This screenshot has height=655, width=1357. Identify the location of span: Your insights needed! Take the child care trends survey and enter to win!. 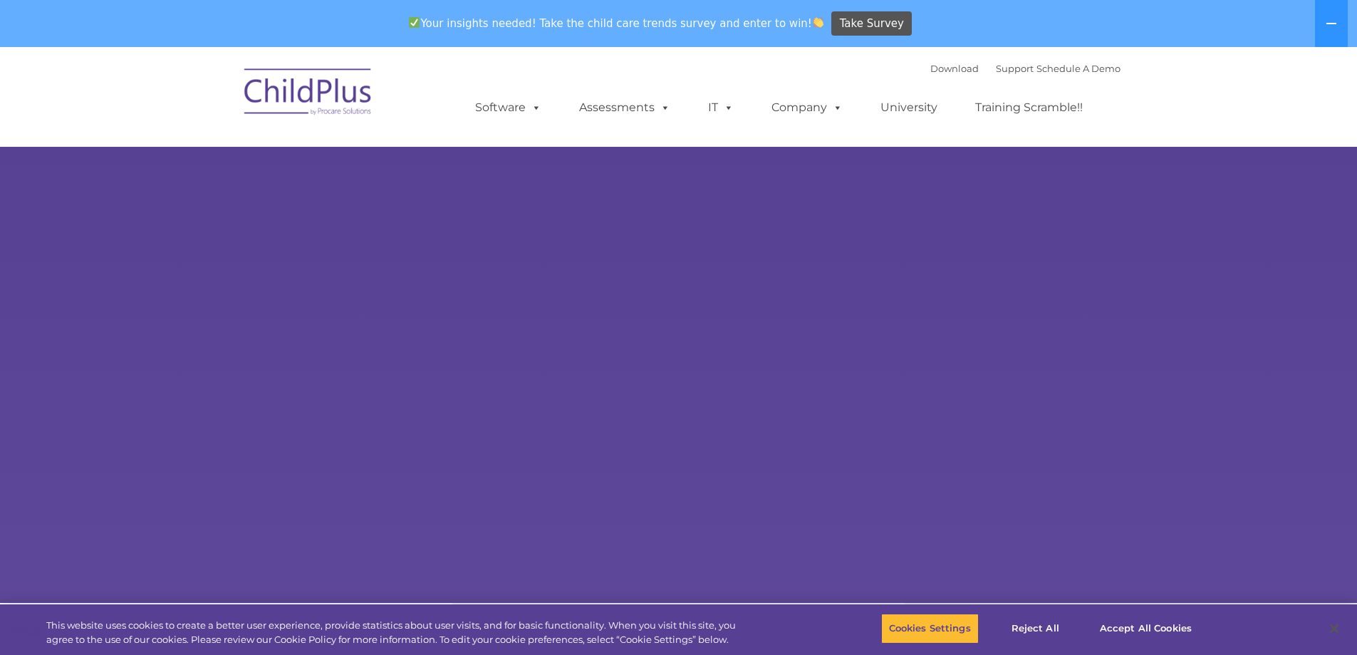
(616, 23).